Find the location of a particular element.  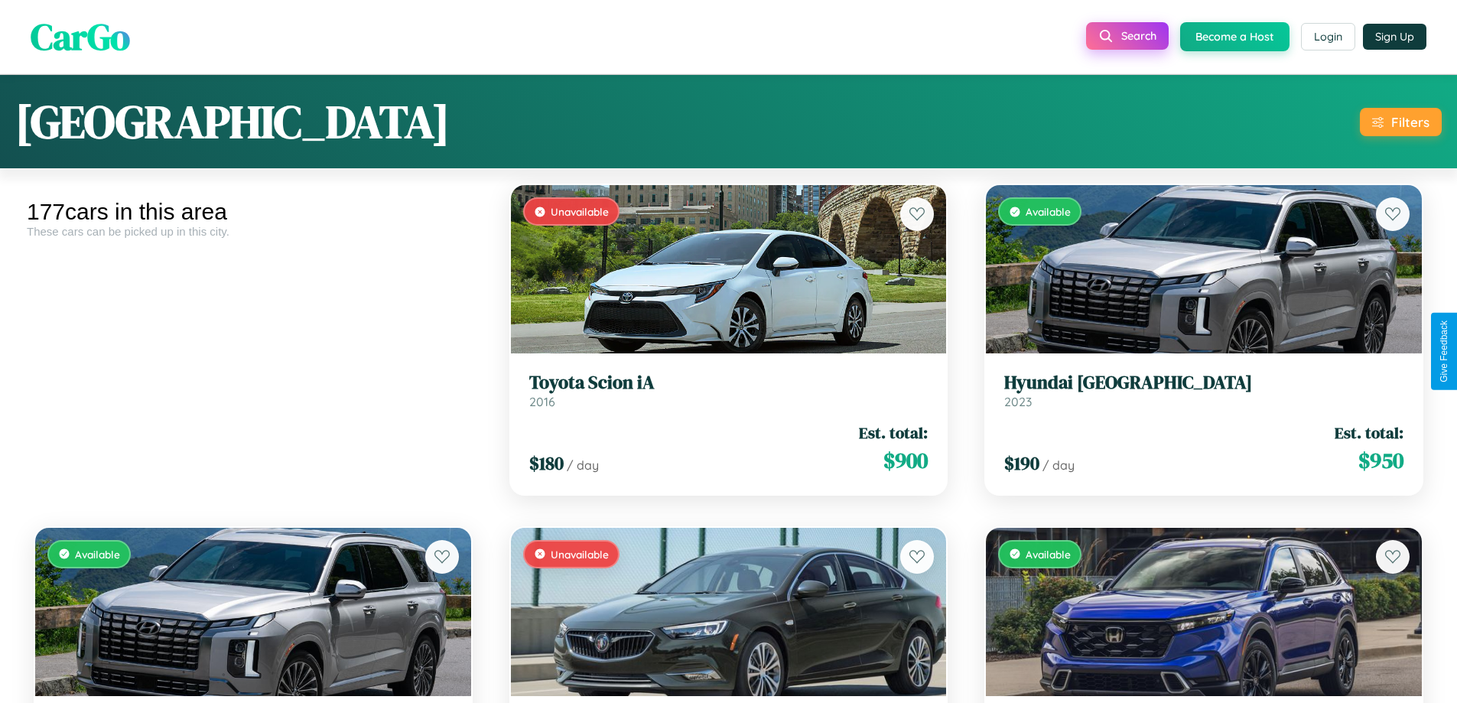

span: $ 900 is located at coordinates (906, 461).